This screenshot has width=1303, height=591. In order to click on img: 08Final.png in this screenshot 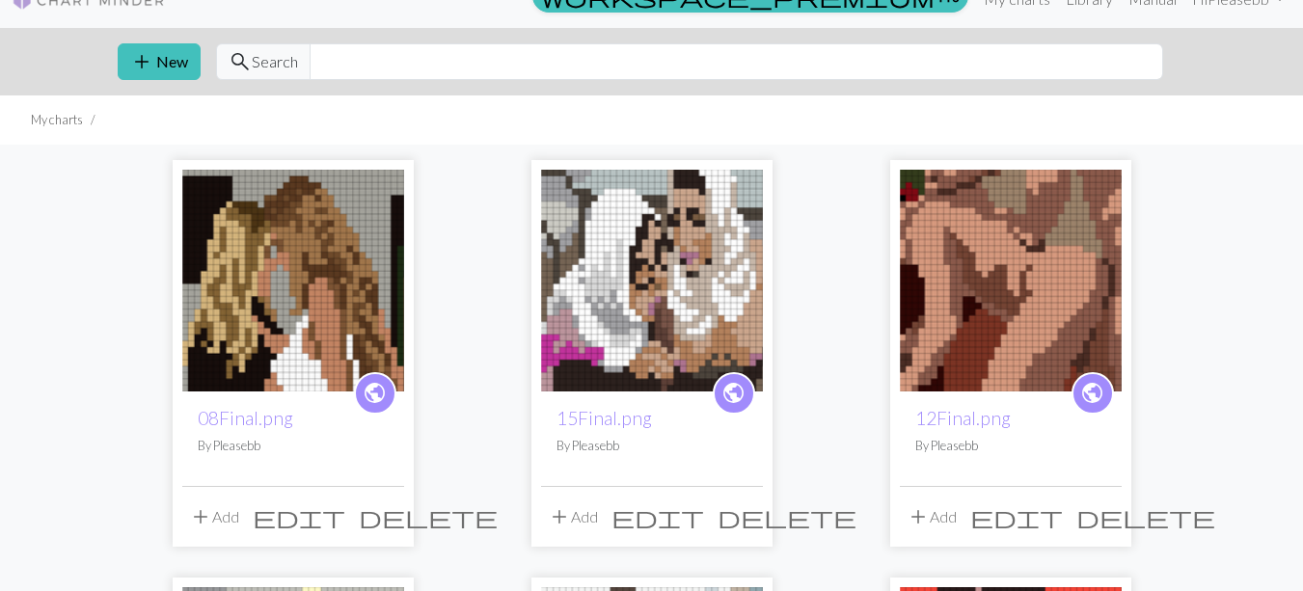, I will do `click(293, 281)`.